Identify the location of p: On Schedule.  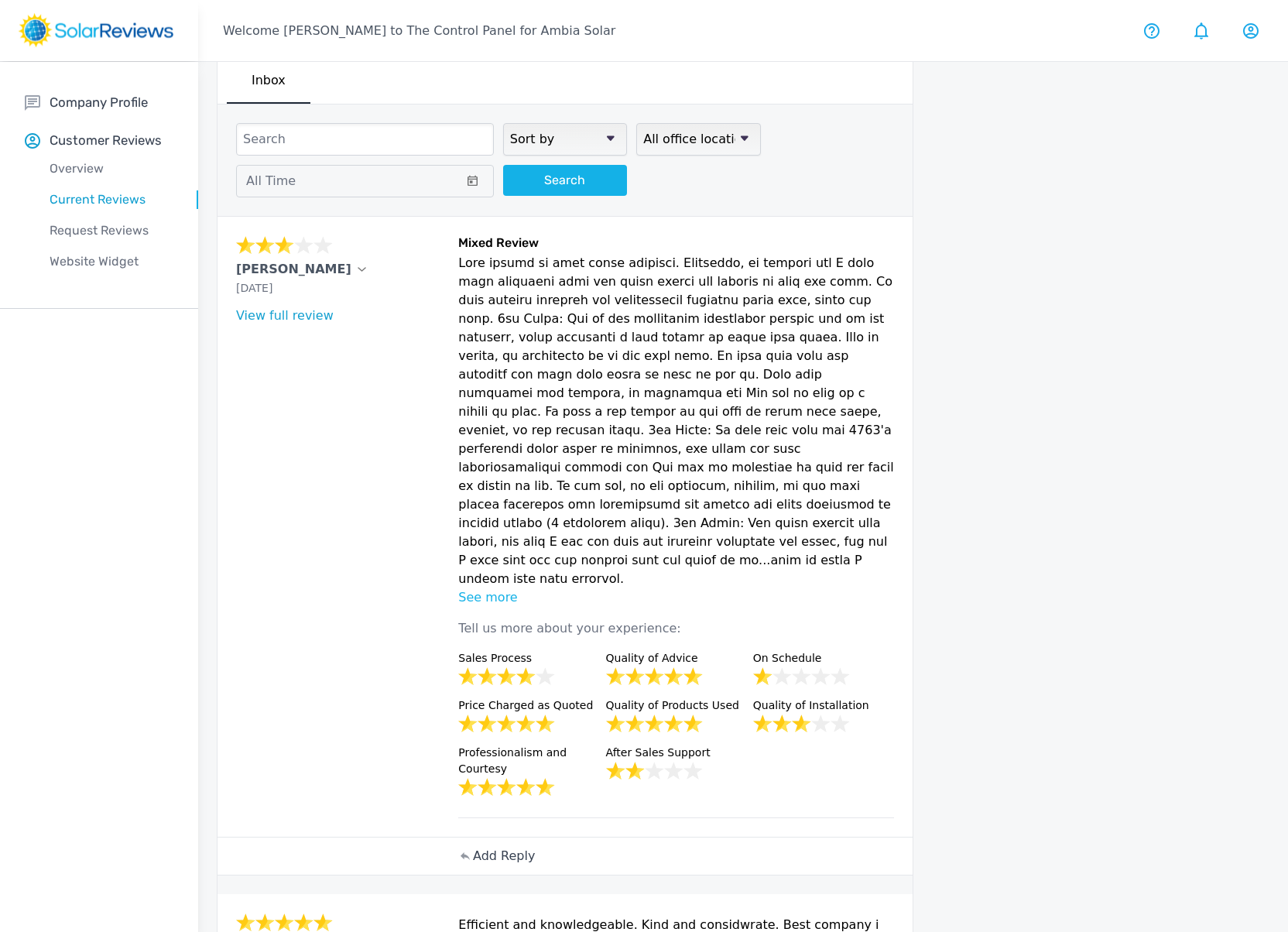
(823, 658).